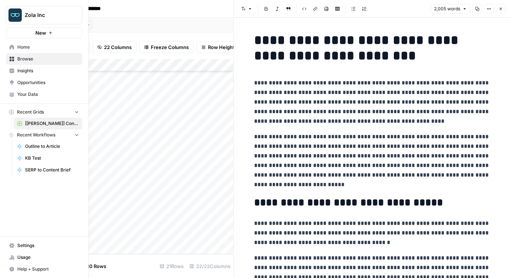 The height and width of the screenshot is (278, 510). What do you see at coordinates (170, 47) in the screenshot?
I see `span: Freeze Columns` at bounding box center [170, 47].